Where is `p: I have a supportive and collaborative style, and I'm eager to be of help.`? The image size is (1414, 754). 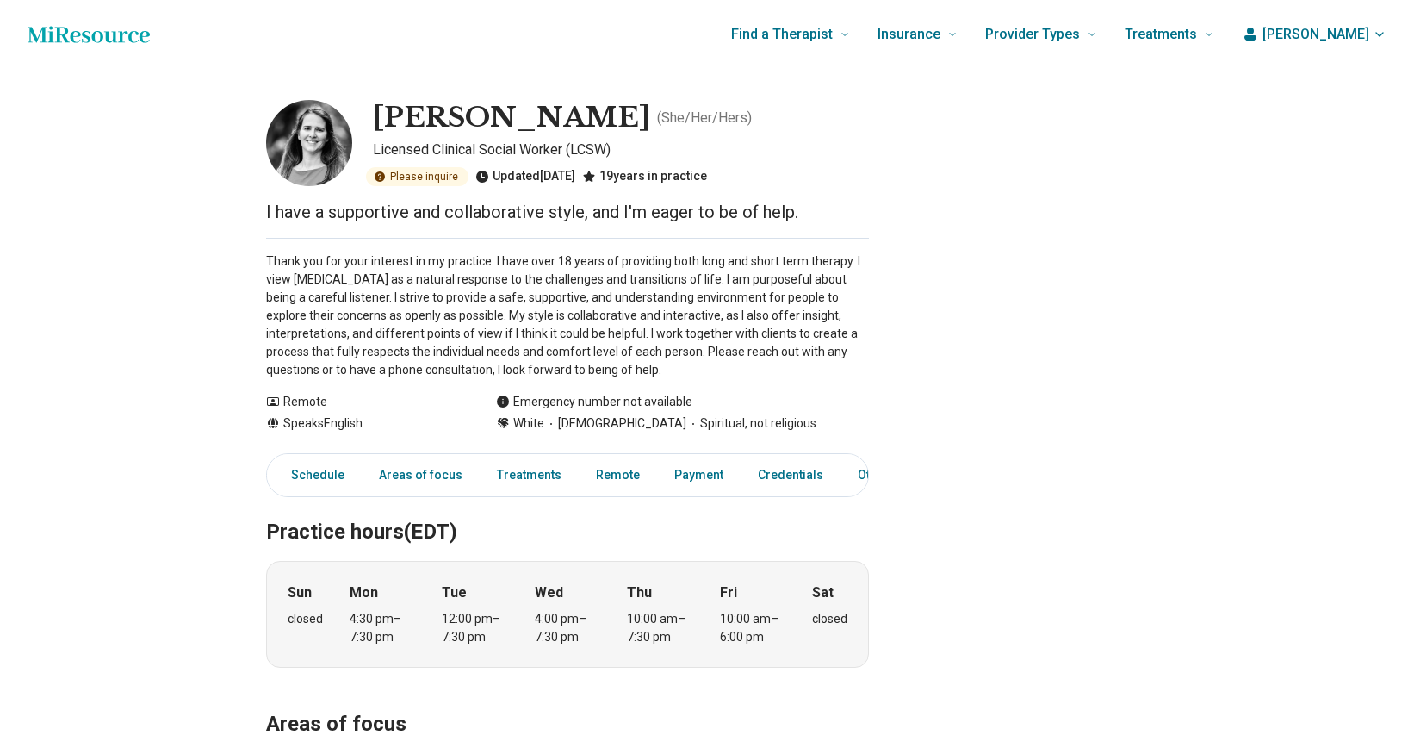 p: I have a supportive and collaborative style, and I'm eager to be of help. is located at coordinates (568, 212).